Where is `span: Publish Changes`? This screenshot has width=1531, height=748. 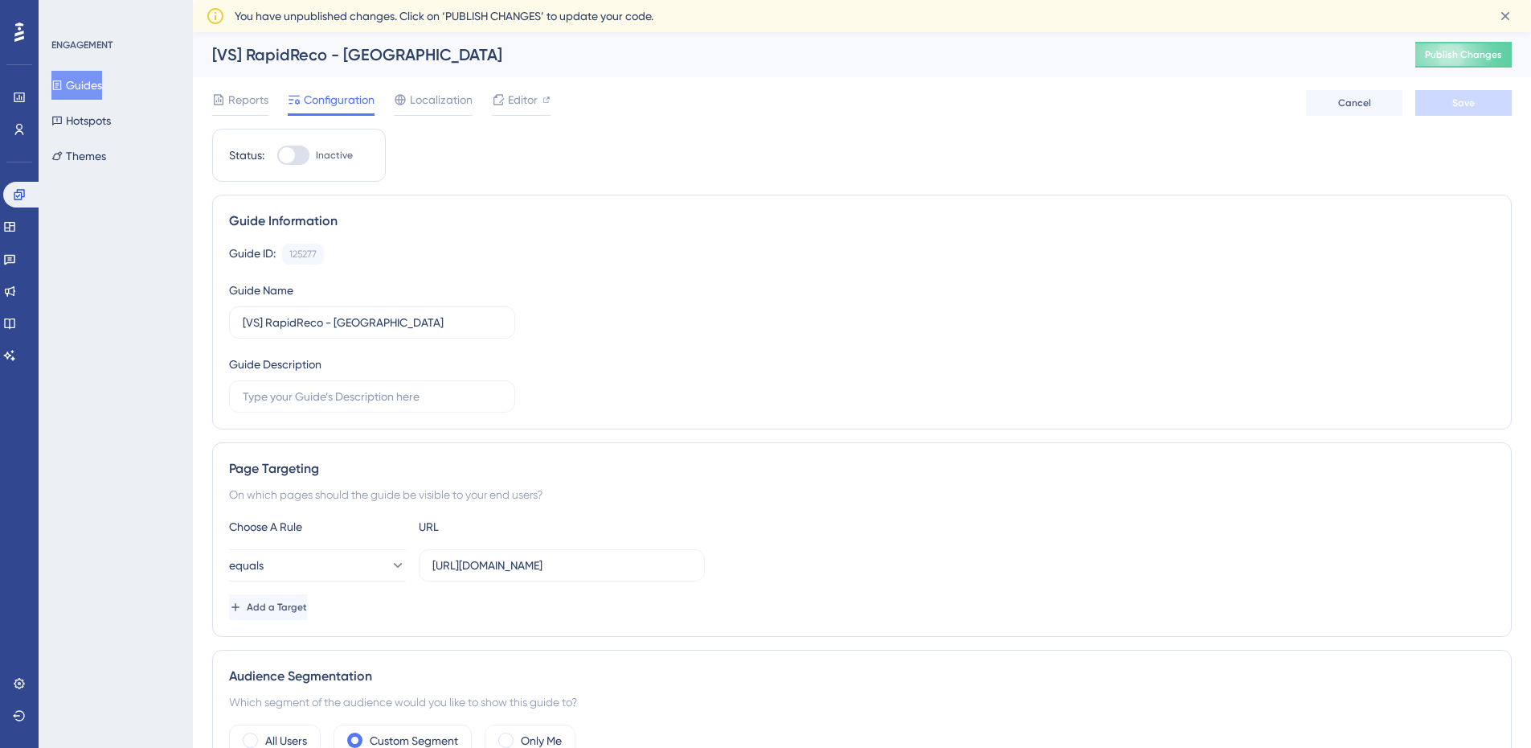 span: Publish Changes is located at coordinates (1464, 55).